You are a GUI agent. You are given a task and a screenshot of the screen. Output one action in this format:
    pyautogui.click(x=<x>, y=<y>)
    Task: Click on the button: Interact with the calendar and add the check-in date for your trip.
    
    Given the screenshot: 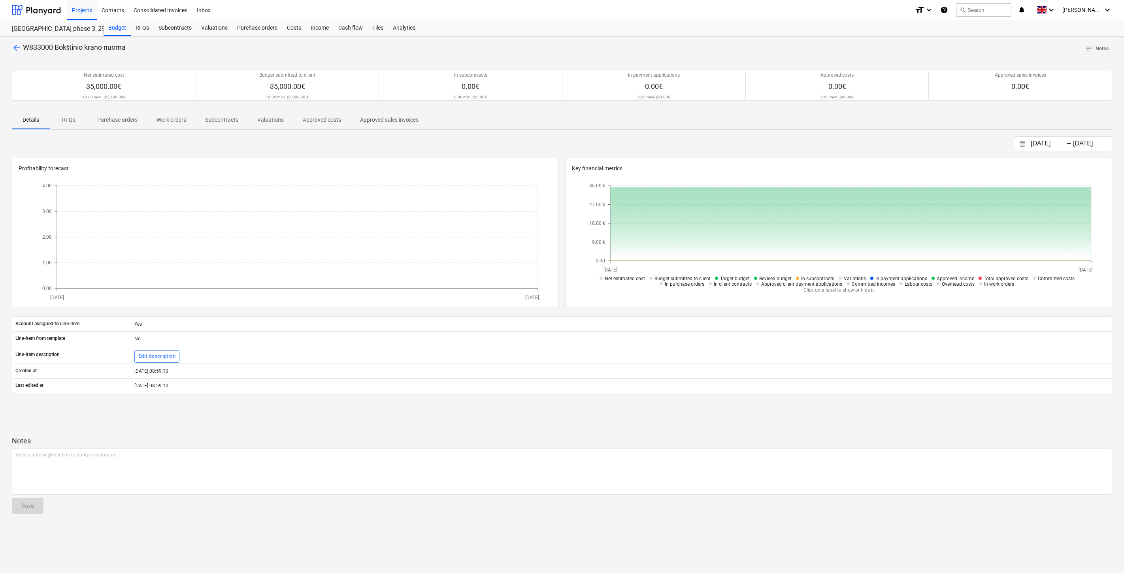 What is the action you would take?
    pyautogui.click(x=1023, y=144)
    